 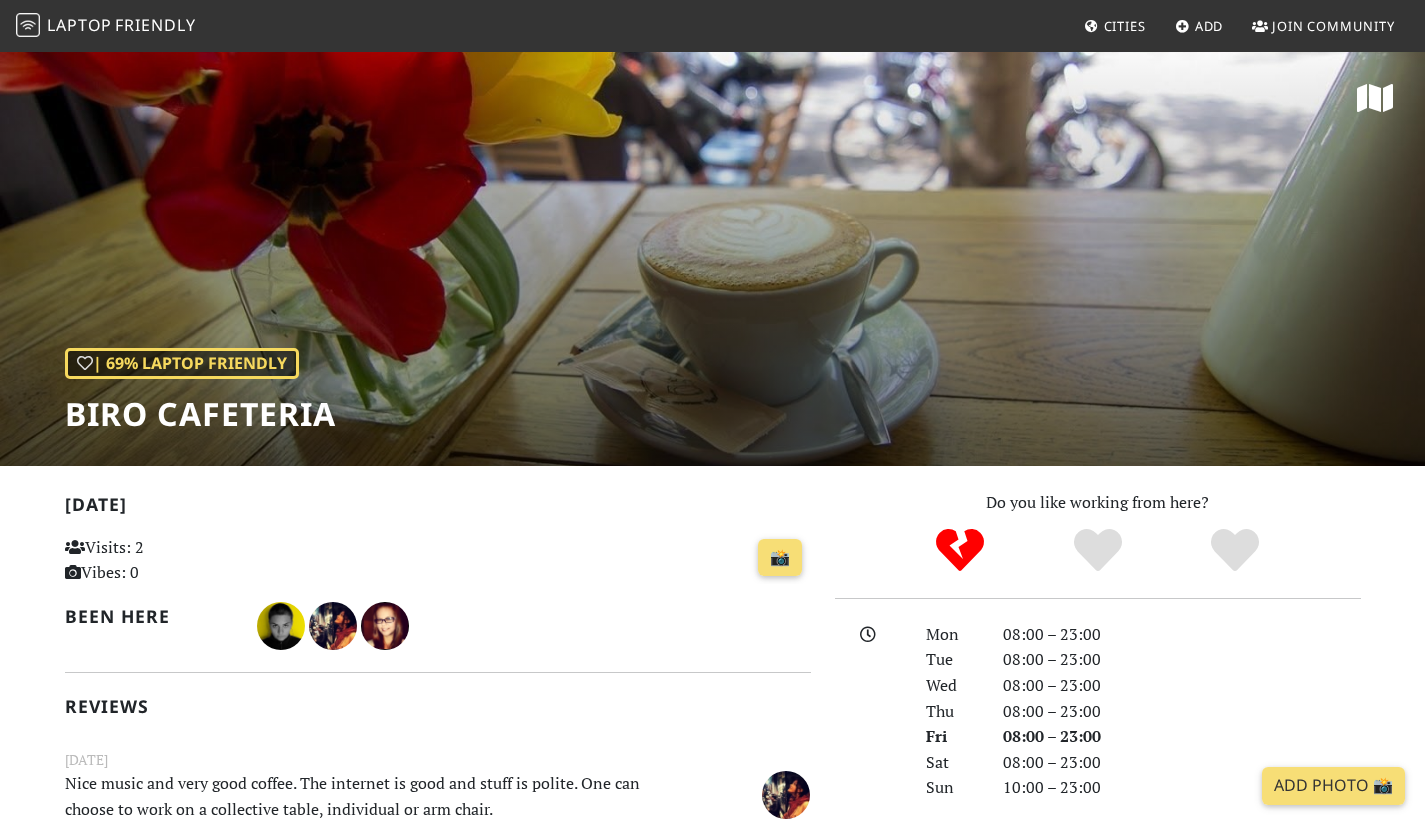 What do you see at coordinates (200, 414) in the screenshot?
I see `h1: Biro Cafeteria` at bounding box center [200, 414].